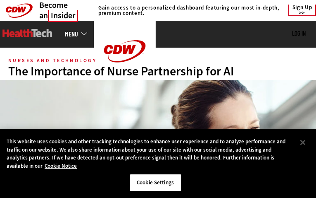  I want to click on a: Log in, so click(299, 33).